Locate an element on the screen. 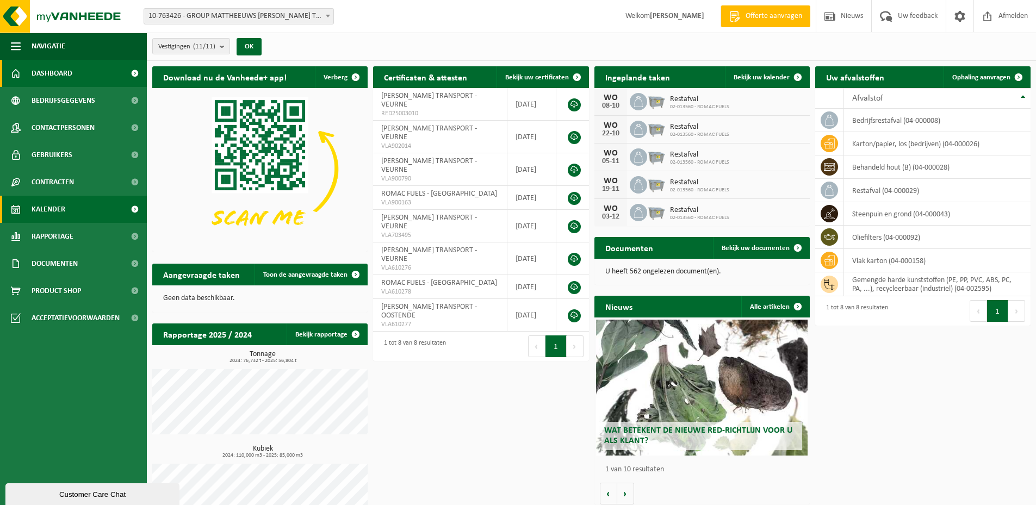 The width and height of the screenshot is (1036, 505). td: steenpuin en grond (04-000043) is located at coordinates (937, 214).